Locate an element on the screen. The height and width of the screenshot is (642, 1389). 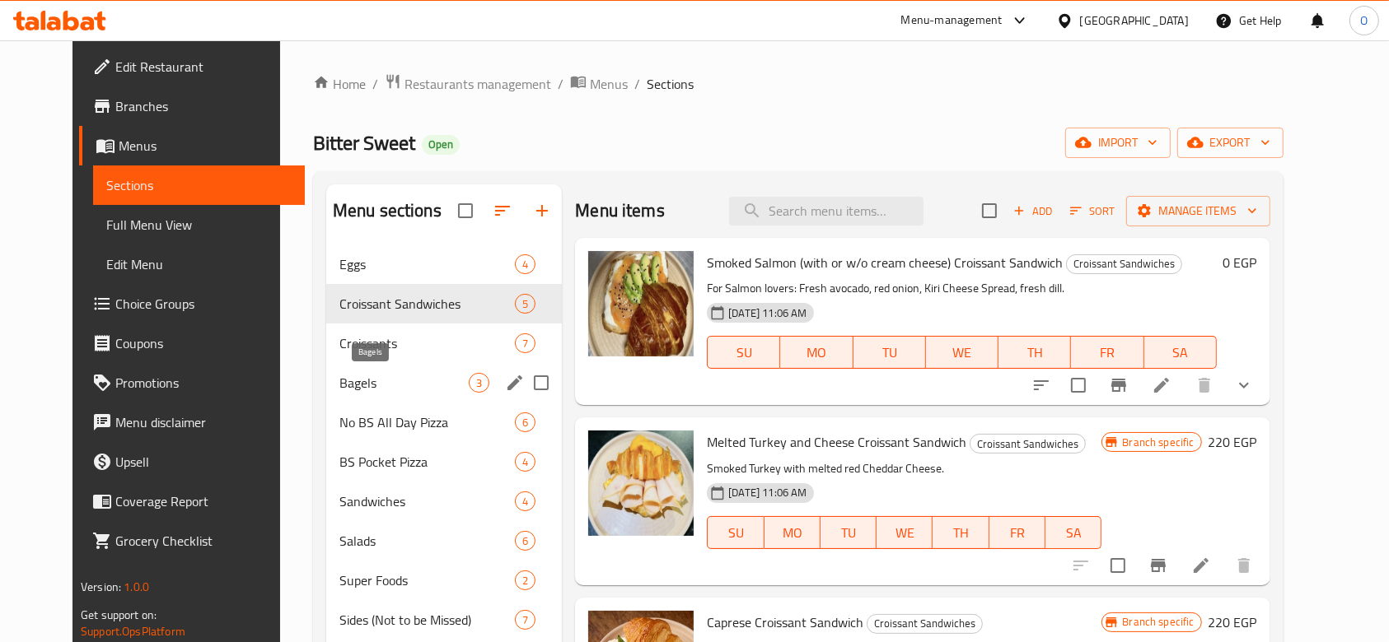
button: delete is located at coordinates (1204, 385).